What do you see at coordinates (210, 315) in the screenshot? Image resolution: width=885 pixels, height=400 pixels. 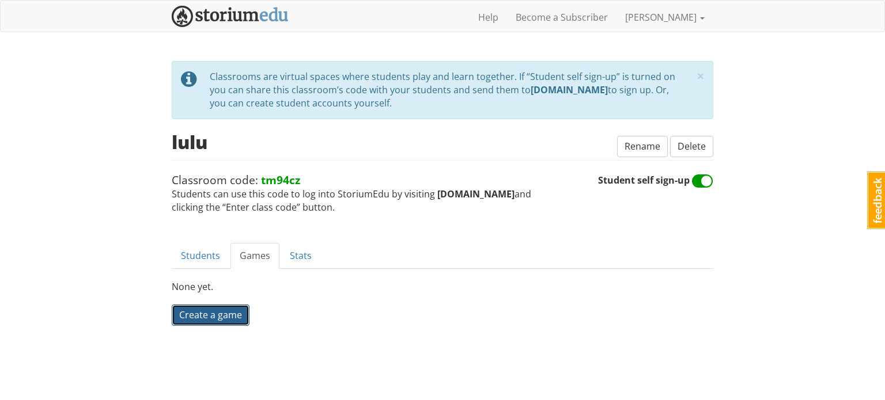 I see `span: Create a game` at bounding box center [210, 315].